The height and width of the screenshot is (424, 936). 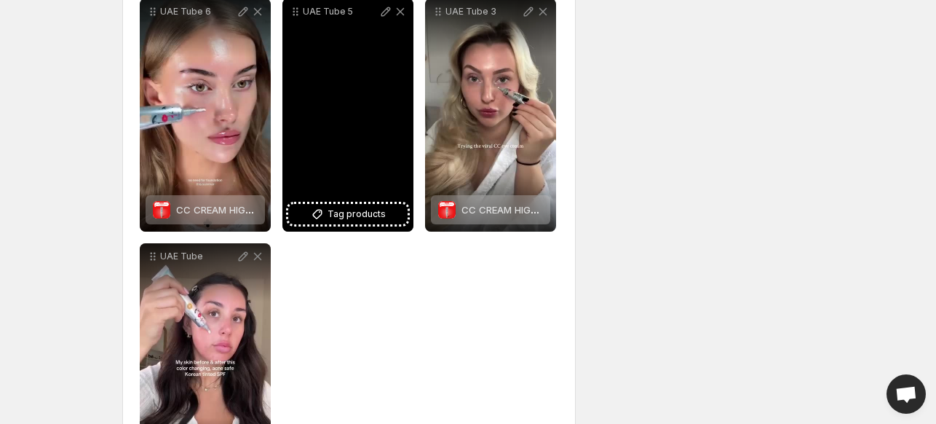 I want to click on p: UAE Tube 5, so click(x=341, y=12).